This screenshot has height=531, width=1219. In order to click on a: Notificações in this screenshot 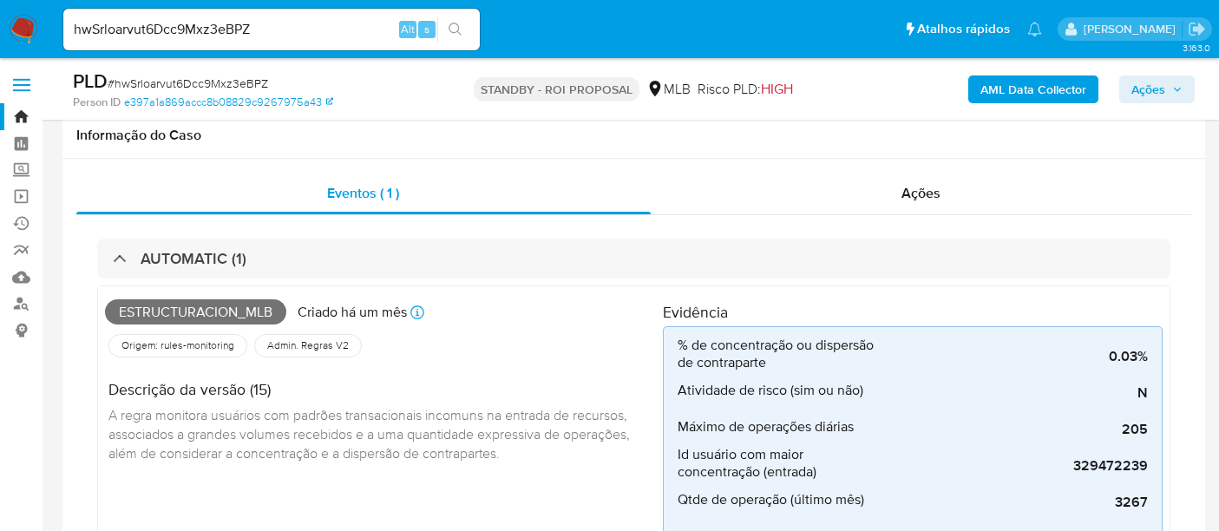, I will do `click(1034, 29)`.